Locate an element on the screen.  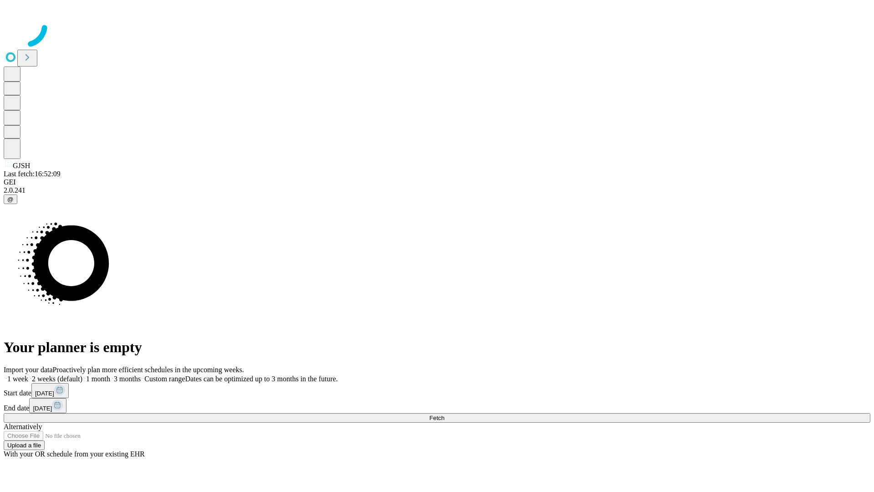
h1: Your planner is empty is located at coordinates (437, 347).